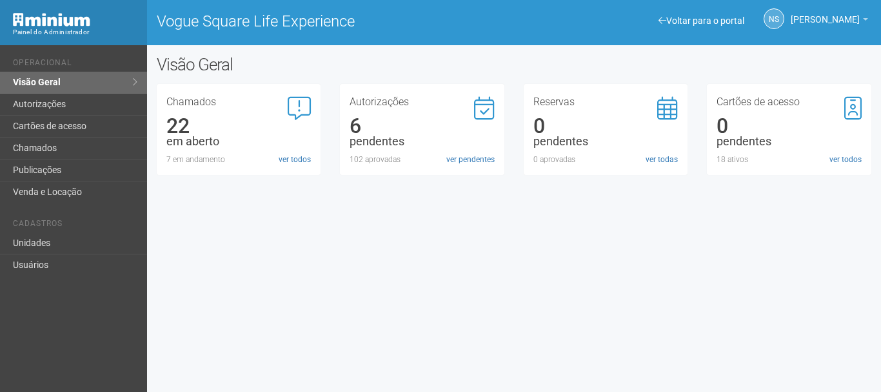 Image resolution: width=881 pixels, height=392 pixels. What do you see at coordinates (470, 159) in the screenshot?
I see `a: ver pendentes` at bounding box center [470, 159].